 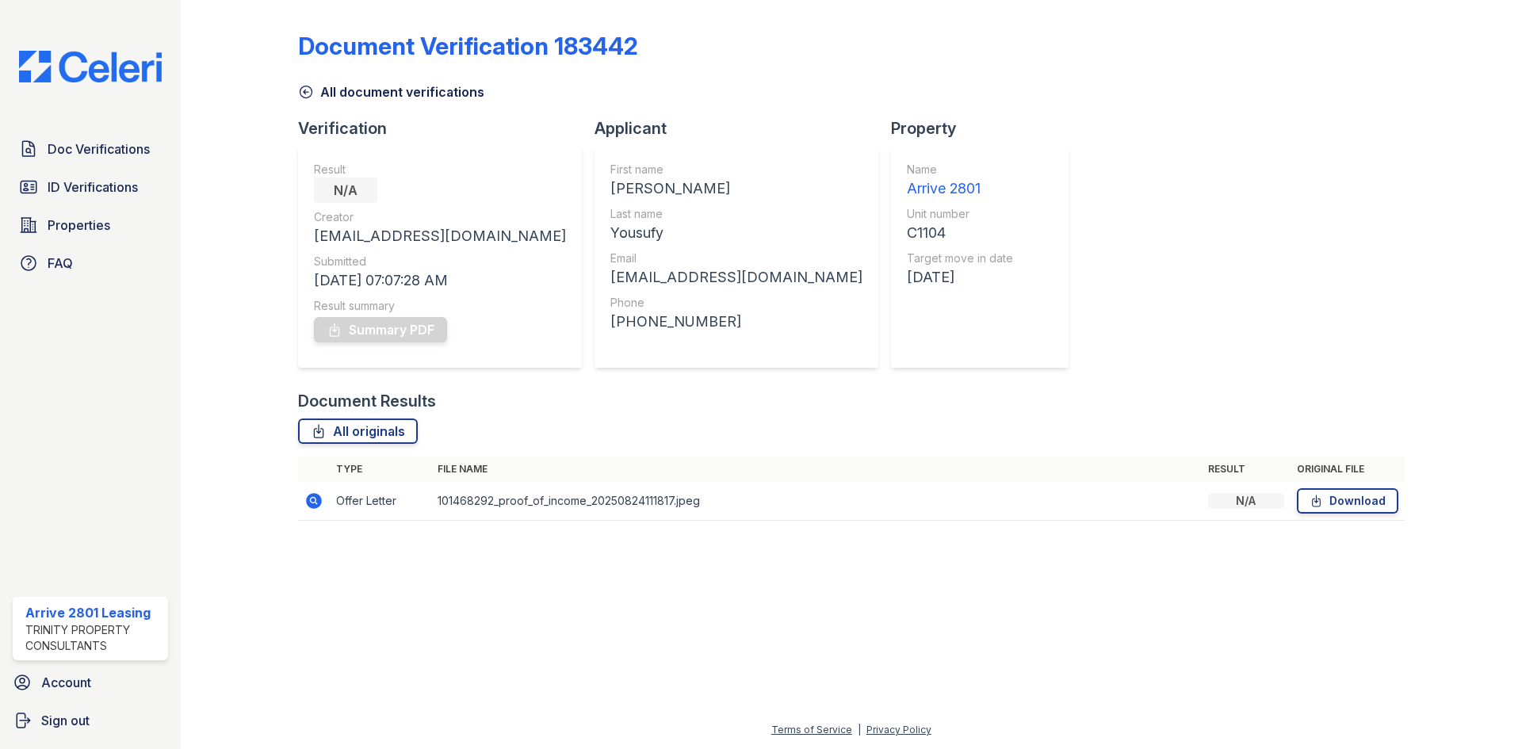 I want to click on div: Arrive 2801 Leasing, so click(x=94, y=613).